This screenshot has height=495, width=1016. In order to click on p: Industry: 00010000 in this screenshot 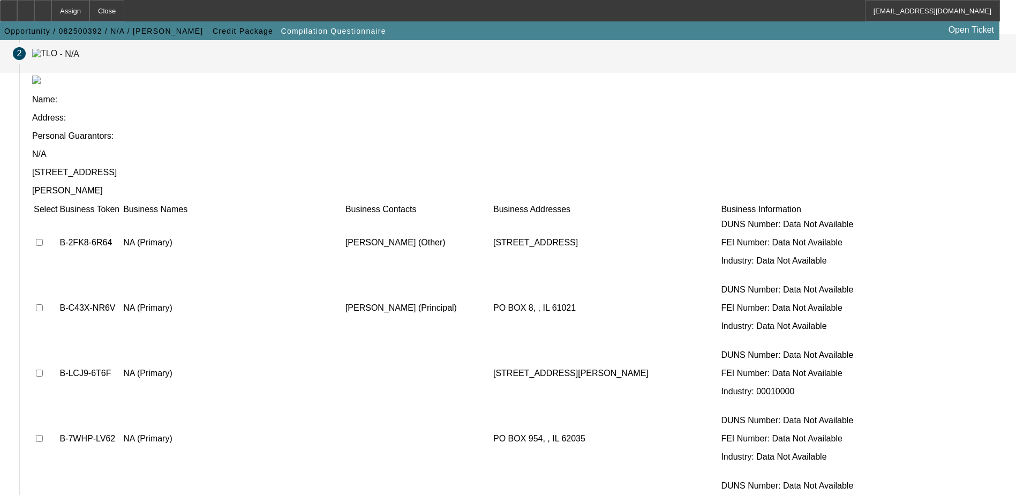, I will do `click(806, 391)`.